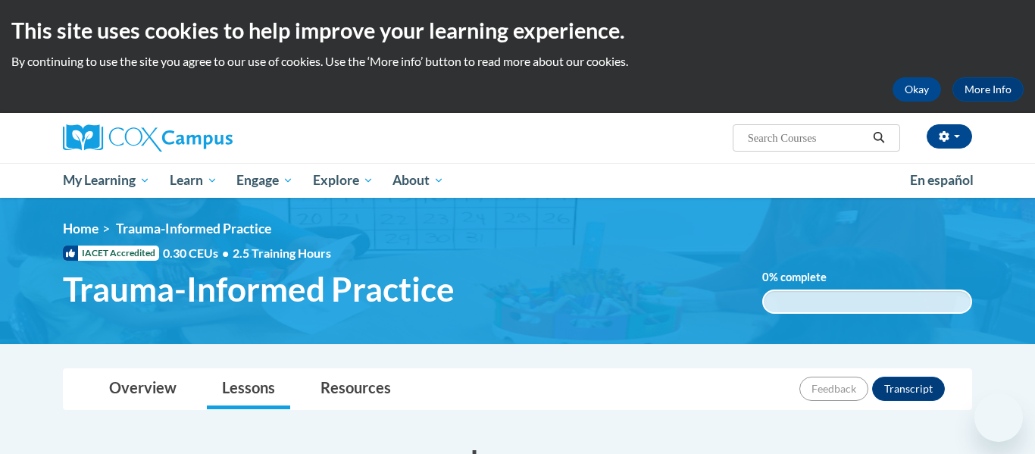 This screenshot has height=454, width=1035. I want to click on span: IACET Accredited, so click(111, 253).